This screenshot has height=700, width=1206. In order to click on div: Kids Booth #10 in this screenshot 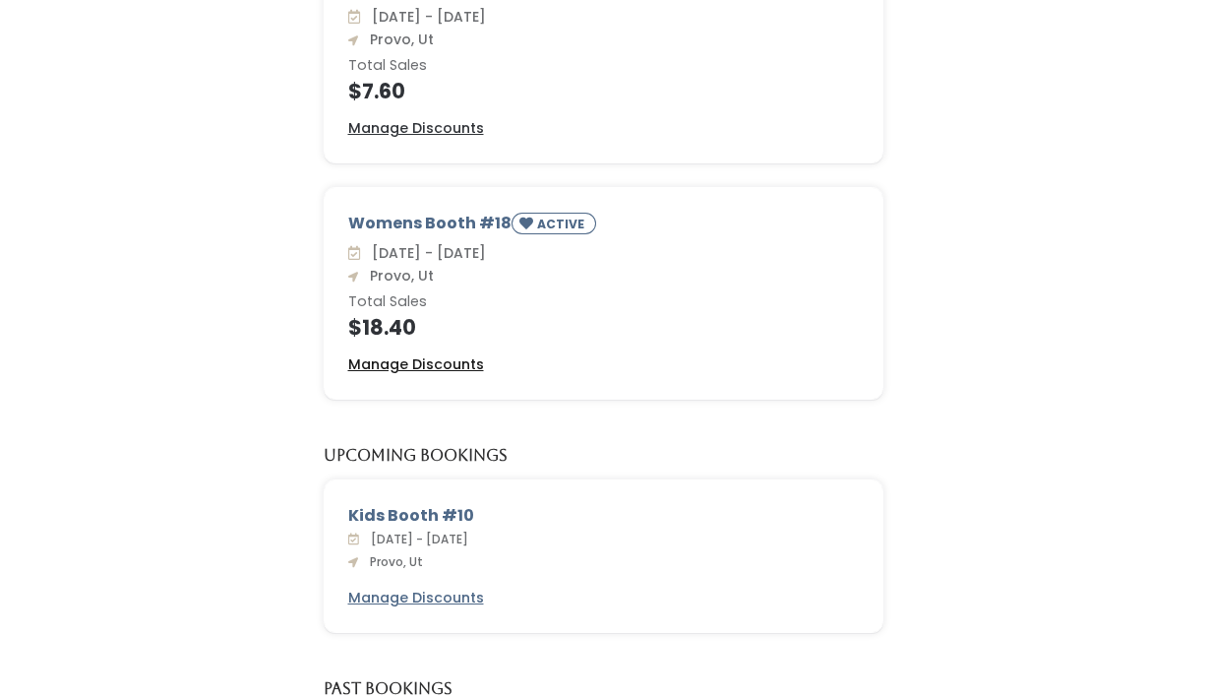, I will do `click(603, 516)`.